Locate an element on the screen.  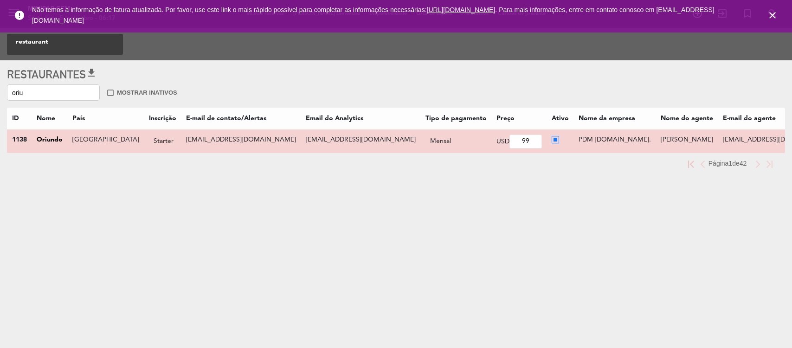
th: Nome da empresa is located at coordinates (614, 118).